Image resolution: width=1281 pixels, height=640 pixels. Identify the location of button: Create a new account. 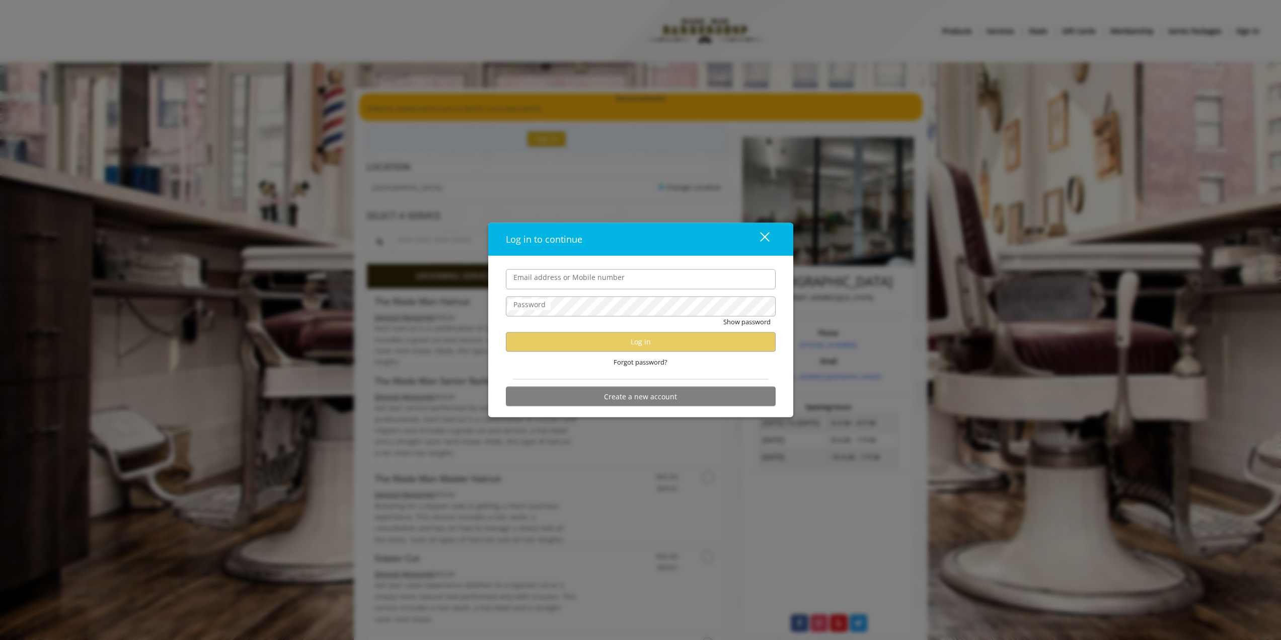
(641, 396).